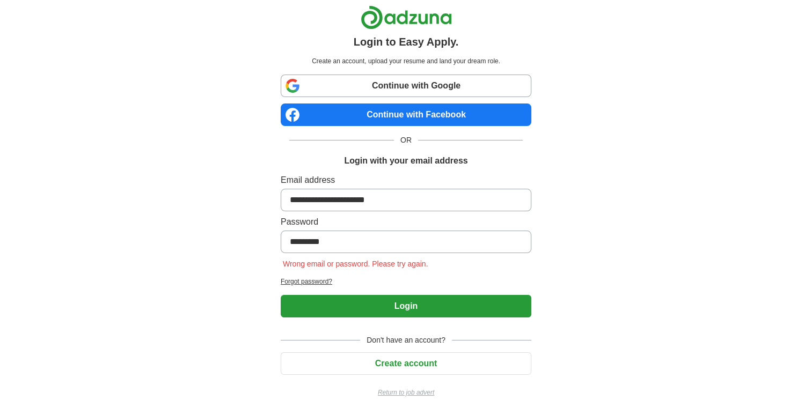 The height and width of the screenshot is (400, 812). Describe the element at coordinates (406, 364) in the screenshot. I see `button: Create account` at that location.